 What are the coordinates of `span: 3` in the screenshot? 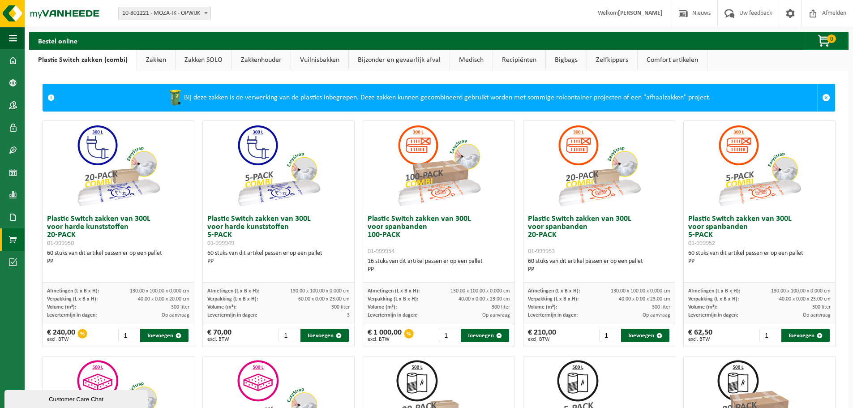 It's located at (348, 315).